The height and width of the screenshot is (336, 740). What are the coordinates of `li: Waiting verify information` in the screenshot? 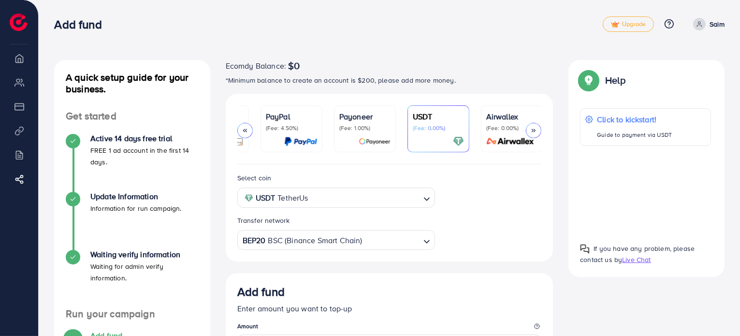 It's located at (132, 279).